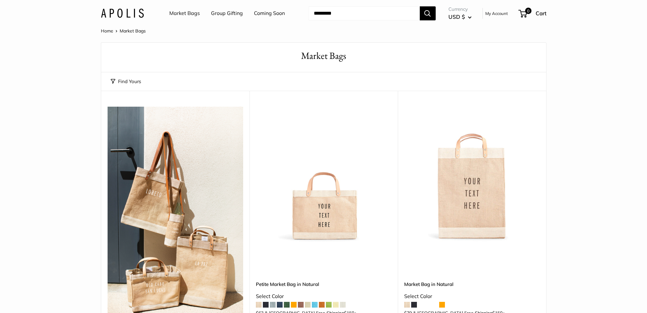 The width and height of the screenshot is (647, 313). What do you see at coordinates (107, 31) in the screenshot?
I see `a: Home` at bounding box center [107, 31].